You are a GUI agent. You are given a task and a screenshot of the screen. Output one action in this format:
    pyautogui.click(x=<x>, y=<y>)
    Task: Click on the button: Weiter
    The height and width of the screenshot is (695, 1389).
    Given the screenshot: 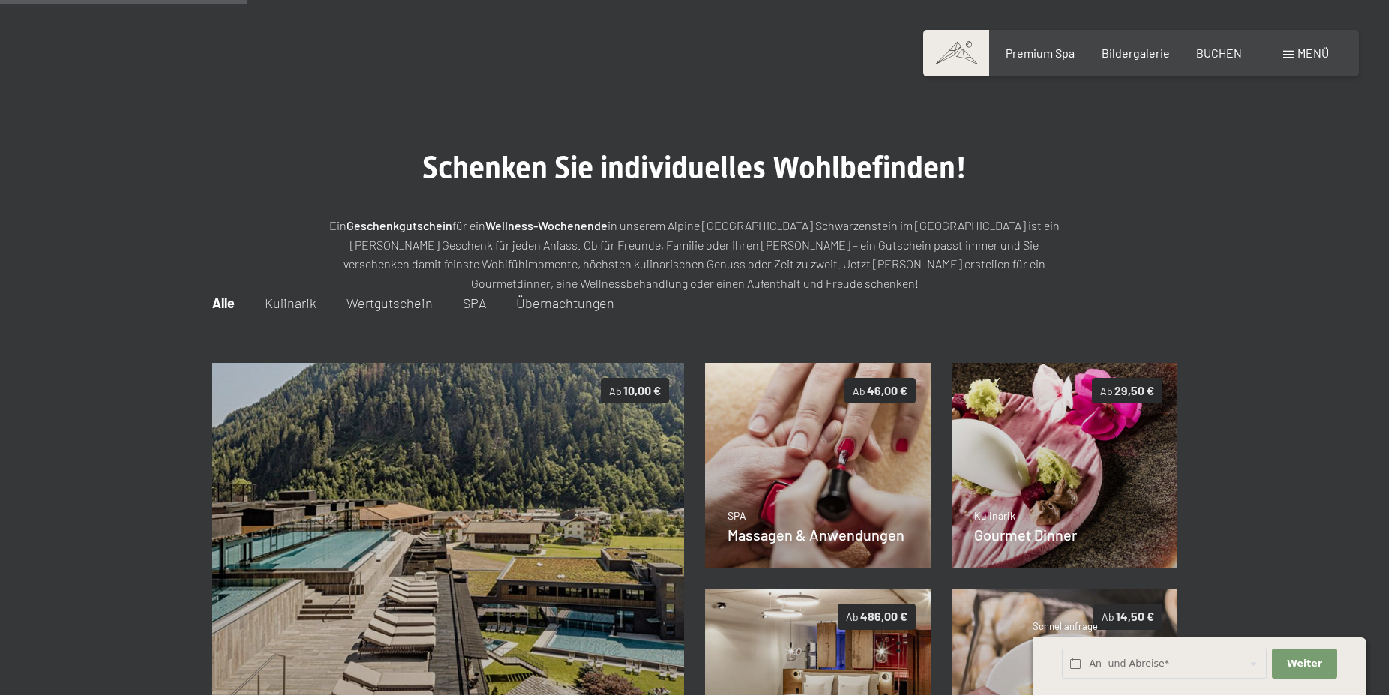 What is the action you would take?
    pyautogui.click(x=1305, y=664)
    